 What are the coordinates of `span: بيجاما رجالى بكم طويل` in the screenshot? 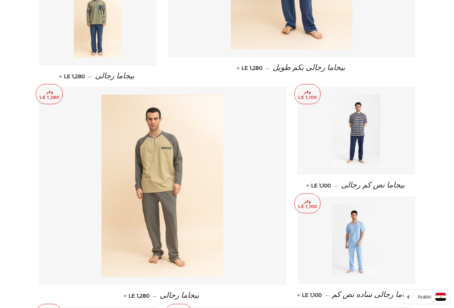 It's located at (309, 68).